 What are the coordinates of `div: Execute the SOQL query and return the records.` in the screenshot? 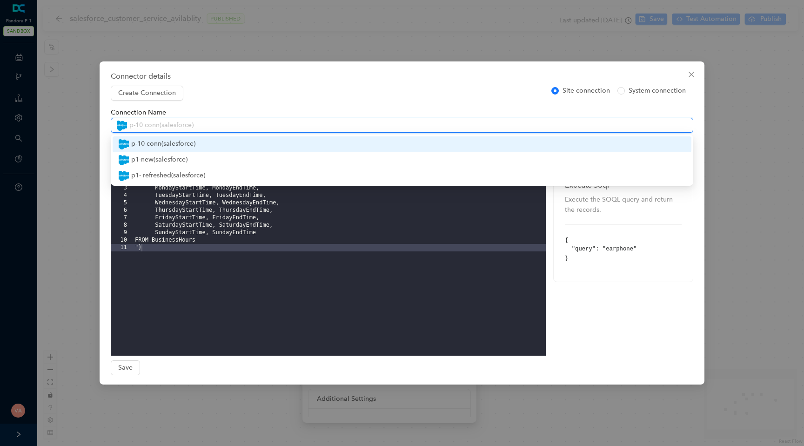 It's located at (623, 205).